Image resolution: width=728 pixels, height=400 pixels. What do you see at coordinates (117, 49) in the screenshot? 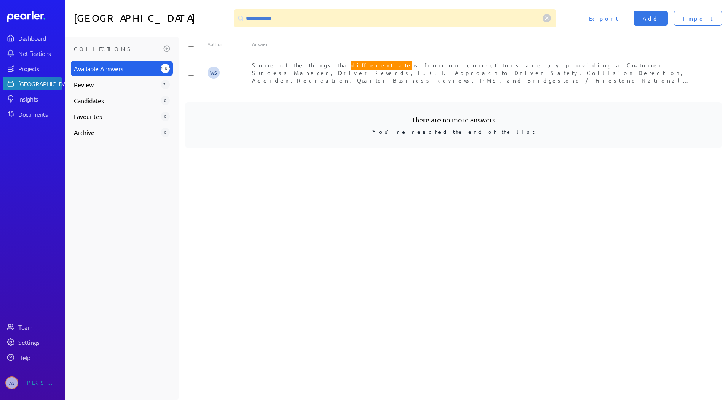
I see `h3: Collections` at bounding box center [117, 49].